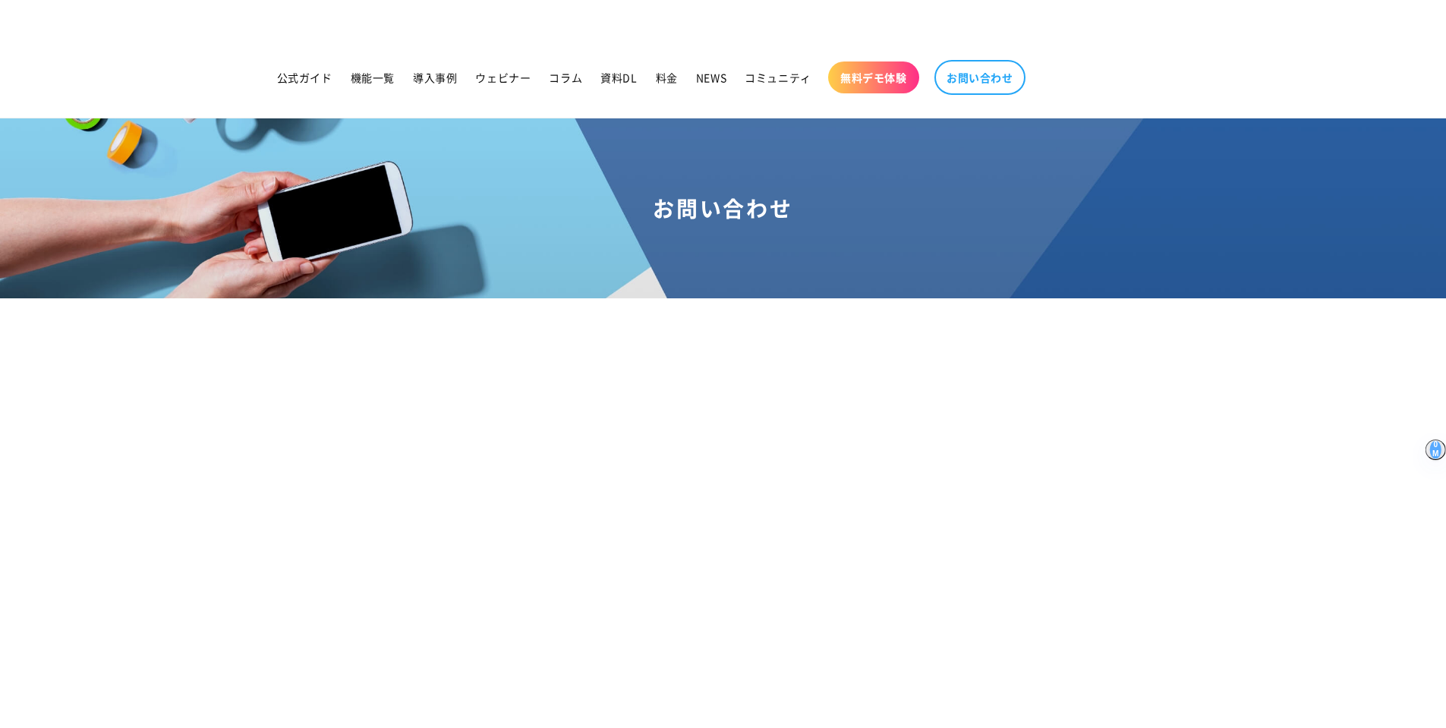  What do you see at coordinates (304, 77) in the screenshot?
I see `span: 公式ガイド` at bounding box center [304, 77].